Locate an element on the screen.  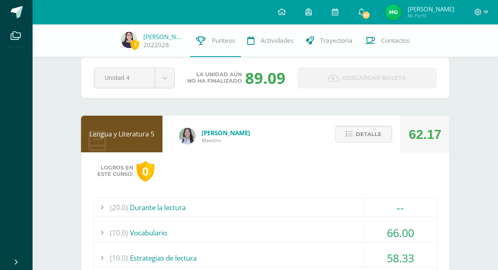
a: 2022028 is located at coordinates (156, 45).